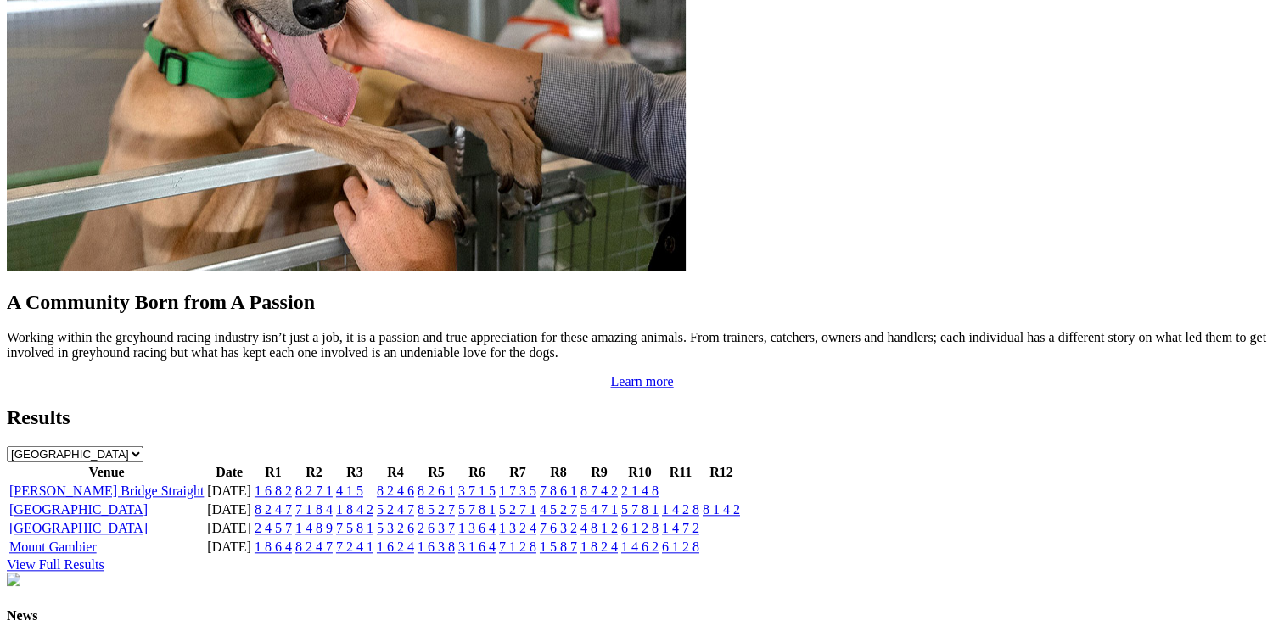 The height and width of the screenshot is (626, 1284). I want to click on th: R10, so click(640, 473).